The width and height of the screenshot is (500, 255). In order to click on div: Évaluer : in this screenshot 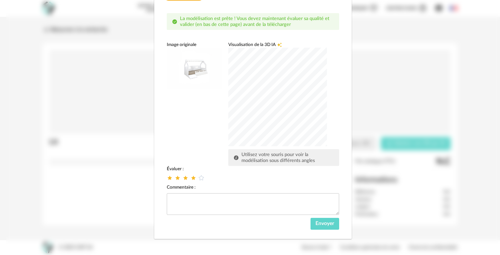, I will do `click(253, 169)`.